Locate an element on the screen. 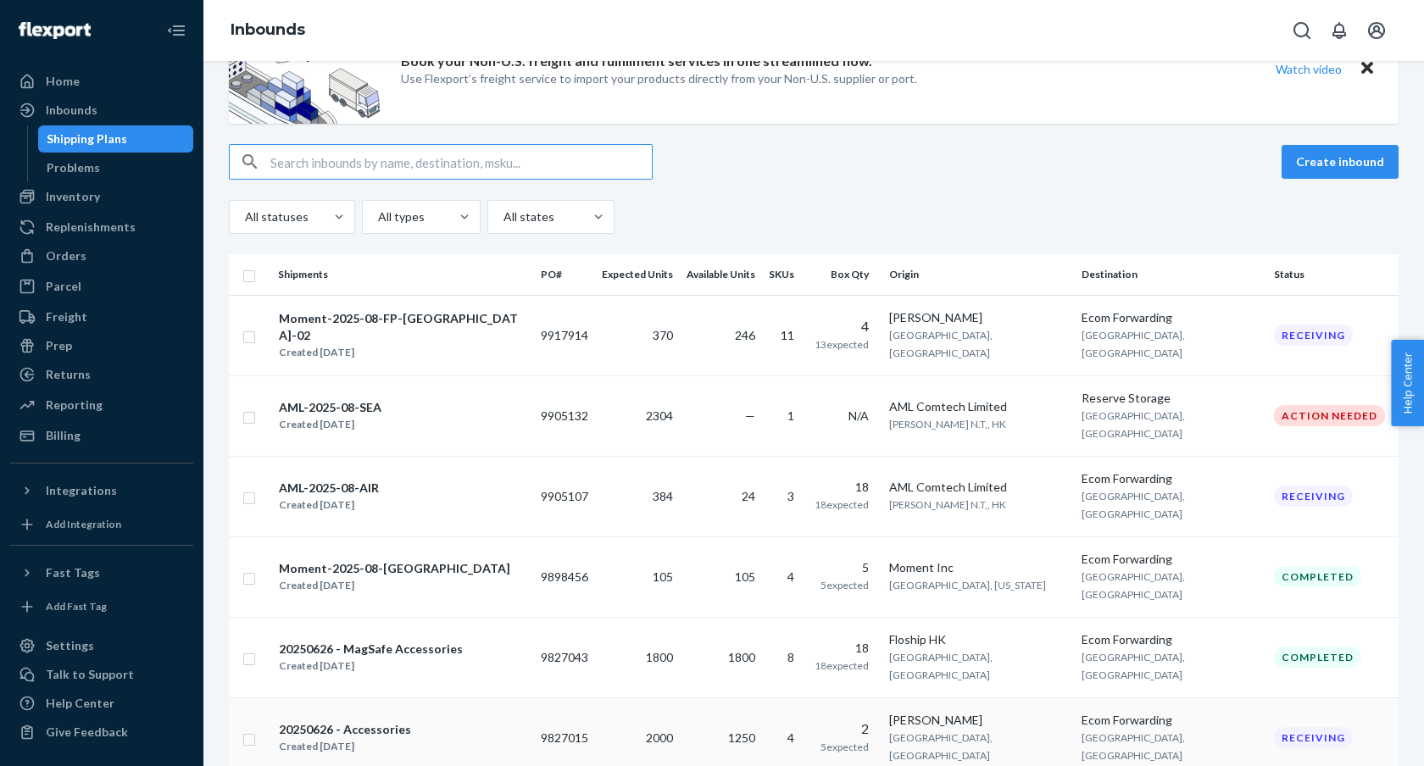  a: Replenishments is located at coordinates (102, 227).